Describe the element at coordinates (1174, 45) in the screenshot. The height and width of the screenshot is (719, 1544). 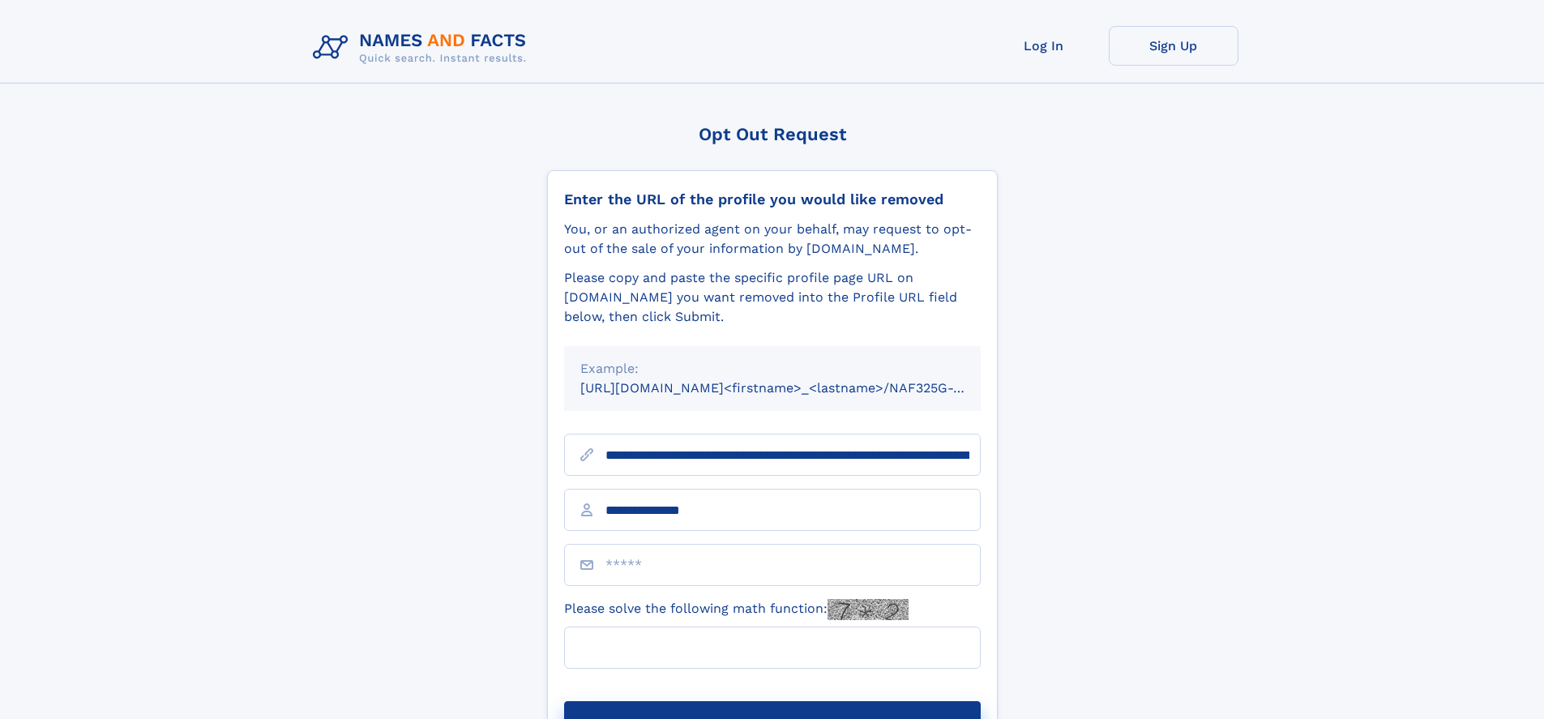
I see `a: Sign Up` at that location.